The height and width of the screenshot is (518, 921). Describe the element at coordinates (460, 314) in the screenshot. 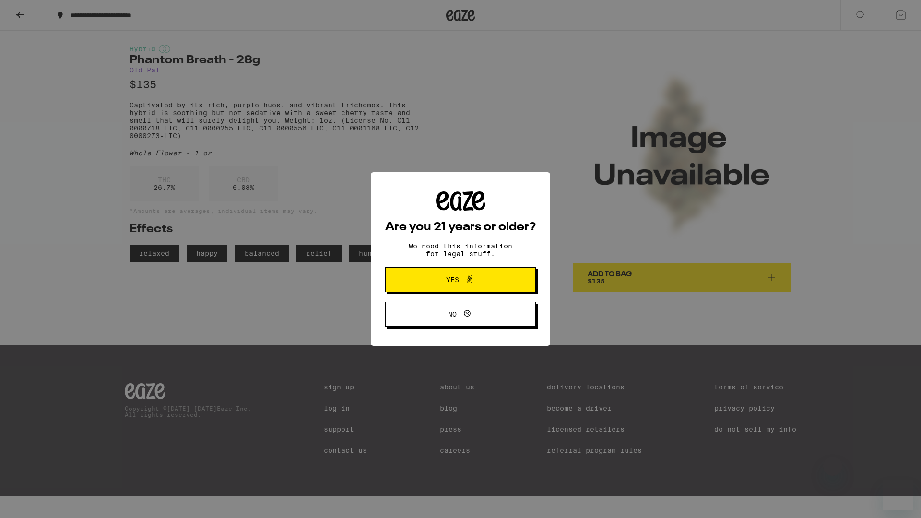

I see `button: No` at that location.